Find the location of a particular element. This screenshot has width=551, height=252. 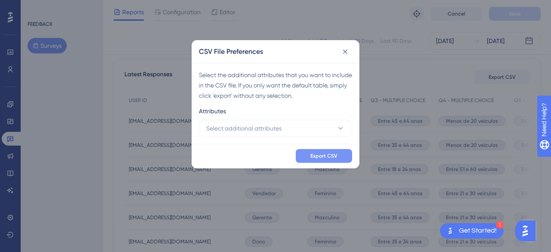

div: 1 is located at coordinates (500, 225).